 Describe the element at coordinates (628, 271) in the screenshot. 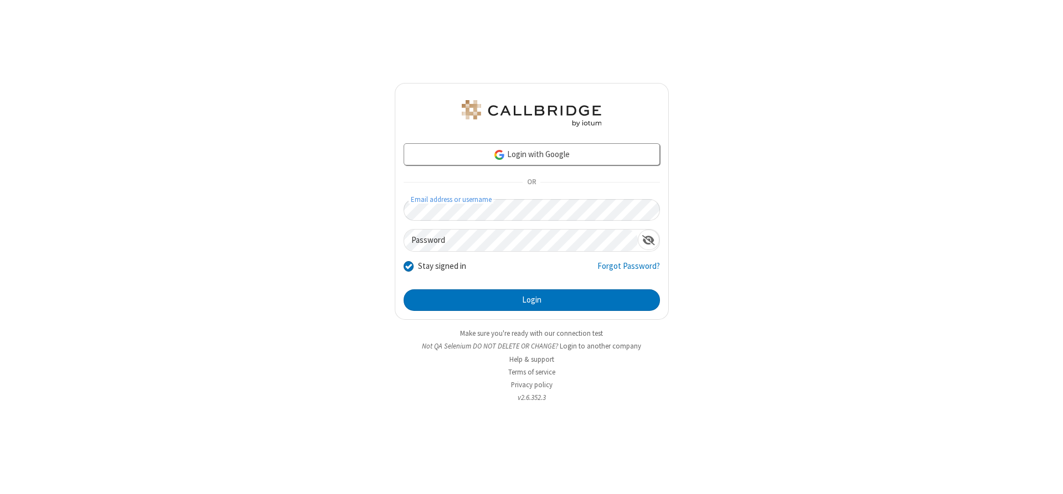

I see `a: Forgot Password?` at that location.